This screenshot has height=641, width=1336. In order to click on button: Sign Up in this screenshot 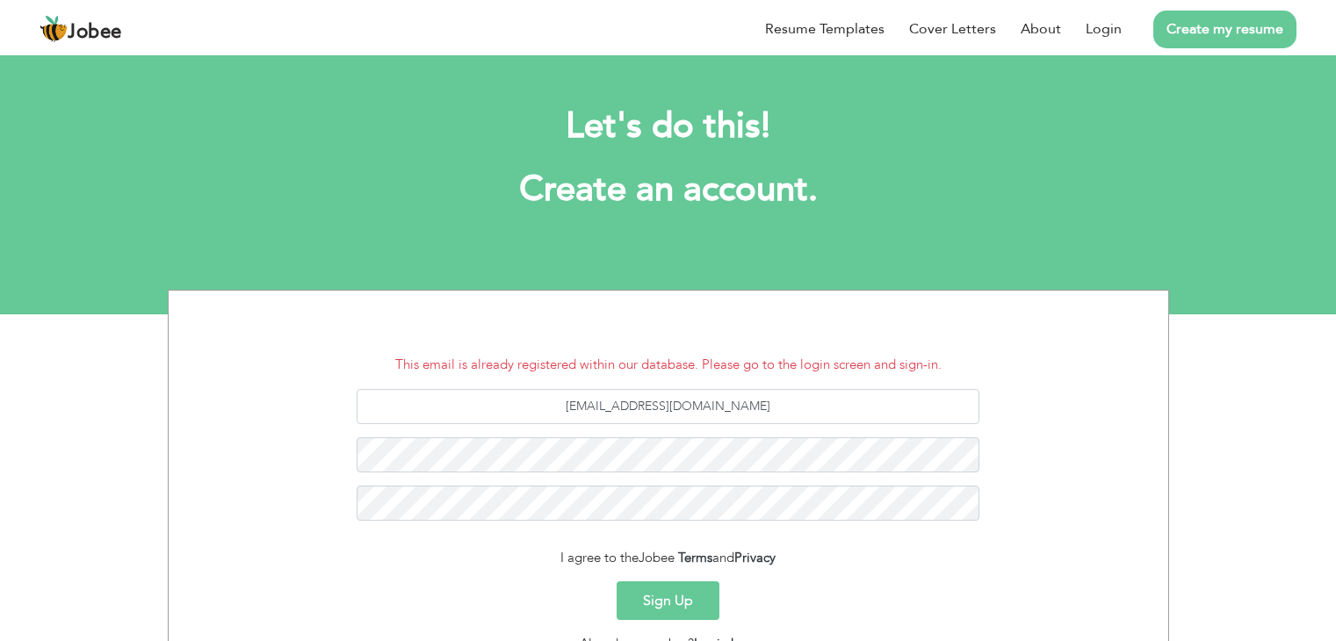, I will do `click(667, 601)`.